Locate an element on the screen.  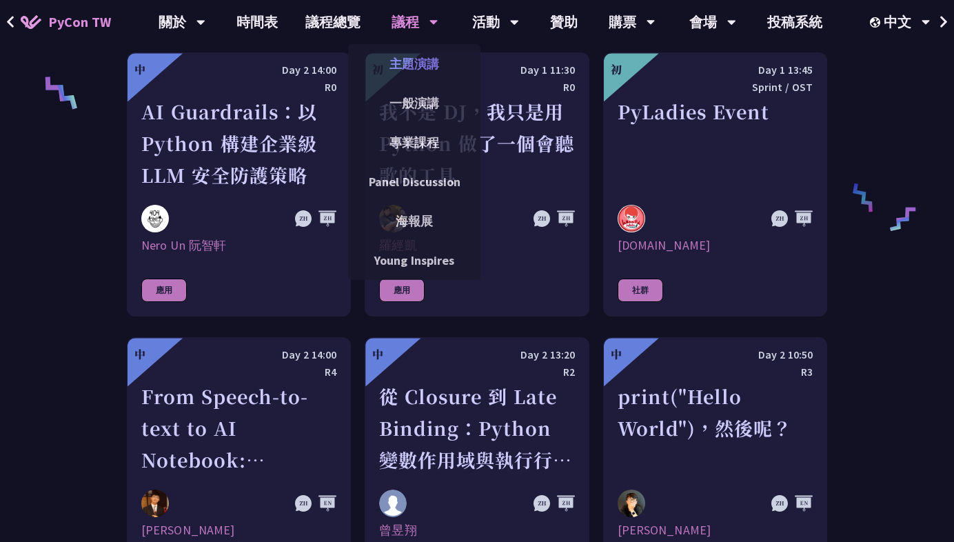
div: Day 2 13:20 is located at coordinates (477, 354).